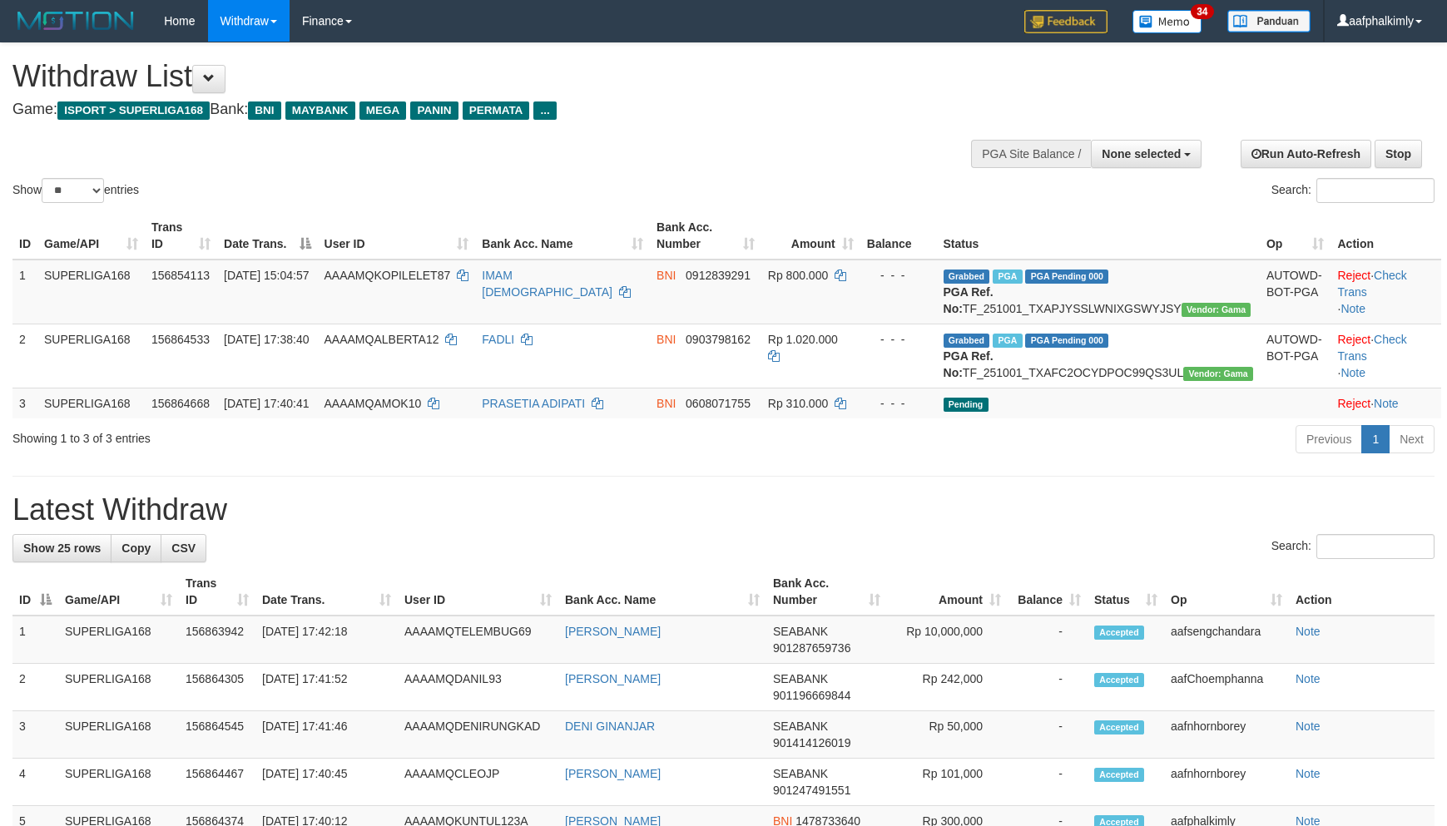 The height and width of the screenshot is (826, 1447). What do you see at coordinates (1218, 374) in the screenshot?
I see `span: Vendor URL: https://trx31.1velocity.biz` at bounding box center [1218, 374].